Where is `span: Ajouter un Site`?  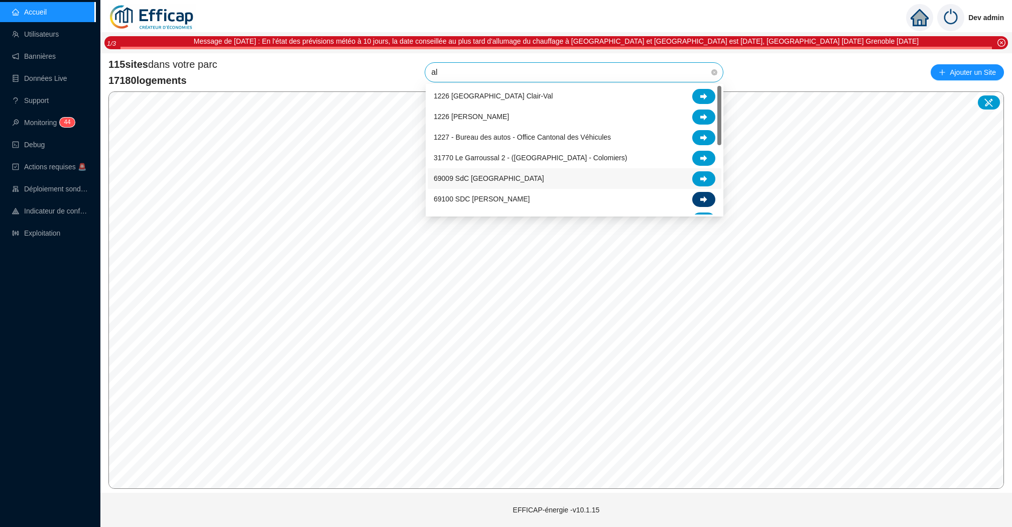 span: Ajouter un Site is located at coordinates (973, 72).